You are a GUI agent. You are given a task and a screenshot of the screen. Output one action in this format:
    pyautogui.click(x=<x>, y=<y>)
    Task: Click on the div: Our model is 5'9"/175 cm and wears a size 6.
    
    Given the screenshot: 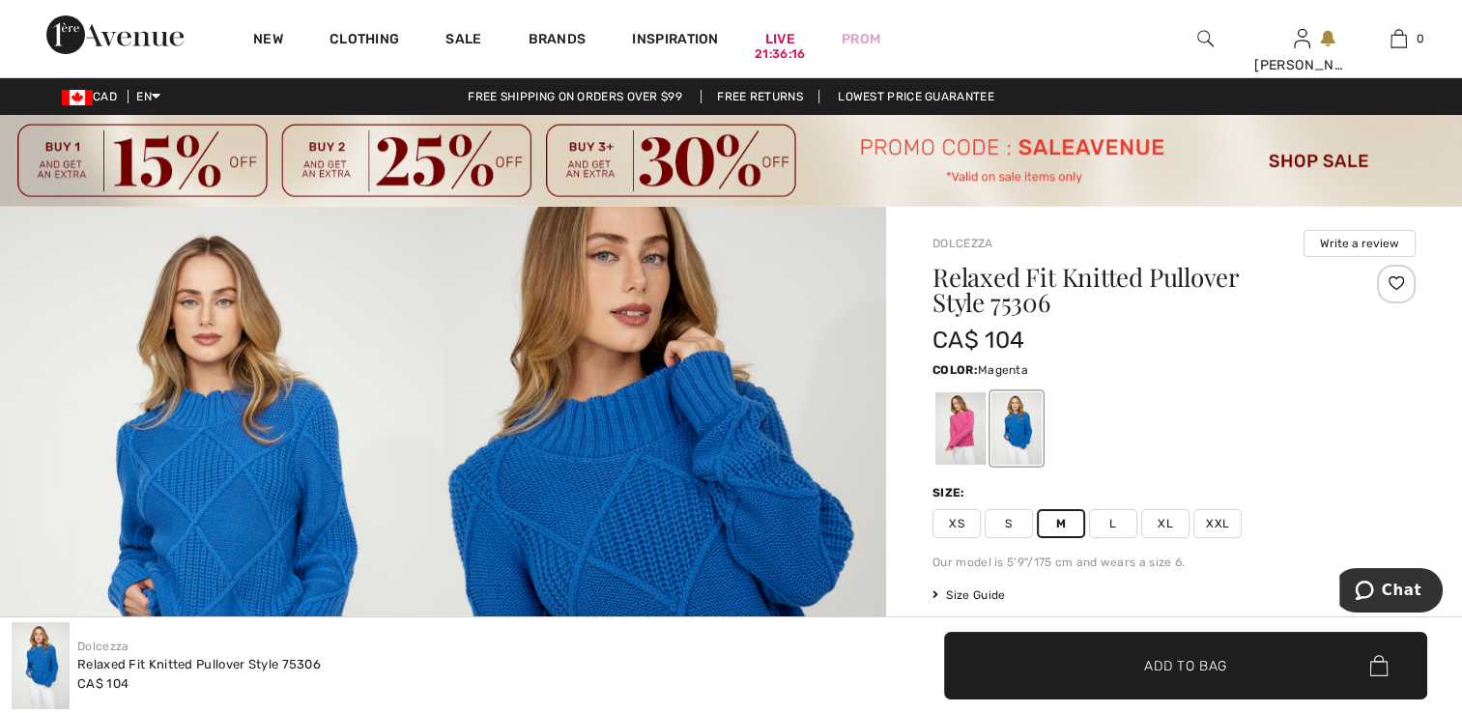 What is the action you would take?
    pyautogui.click(x=1174, y=562)
    